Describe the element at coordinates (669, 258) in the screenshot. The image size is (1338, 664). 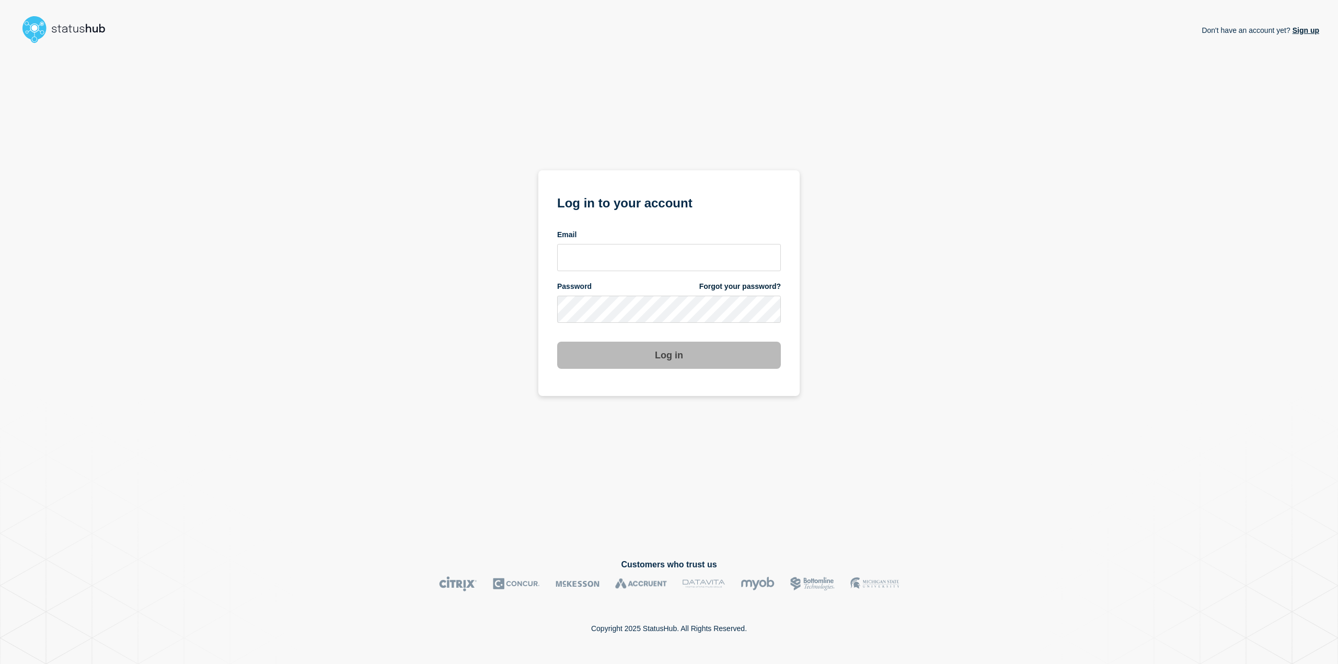
I see `input: email input` at that location.